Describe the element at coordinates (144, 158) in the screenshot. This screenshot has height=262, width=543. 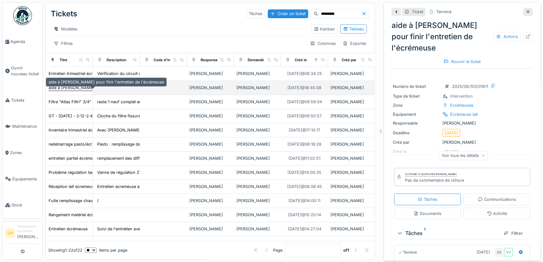
I see `div: remplacement des différents joints ainsi que co...` at that location.